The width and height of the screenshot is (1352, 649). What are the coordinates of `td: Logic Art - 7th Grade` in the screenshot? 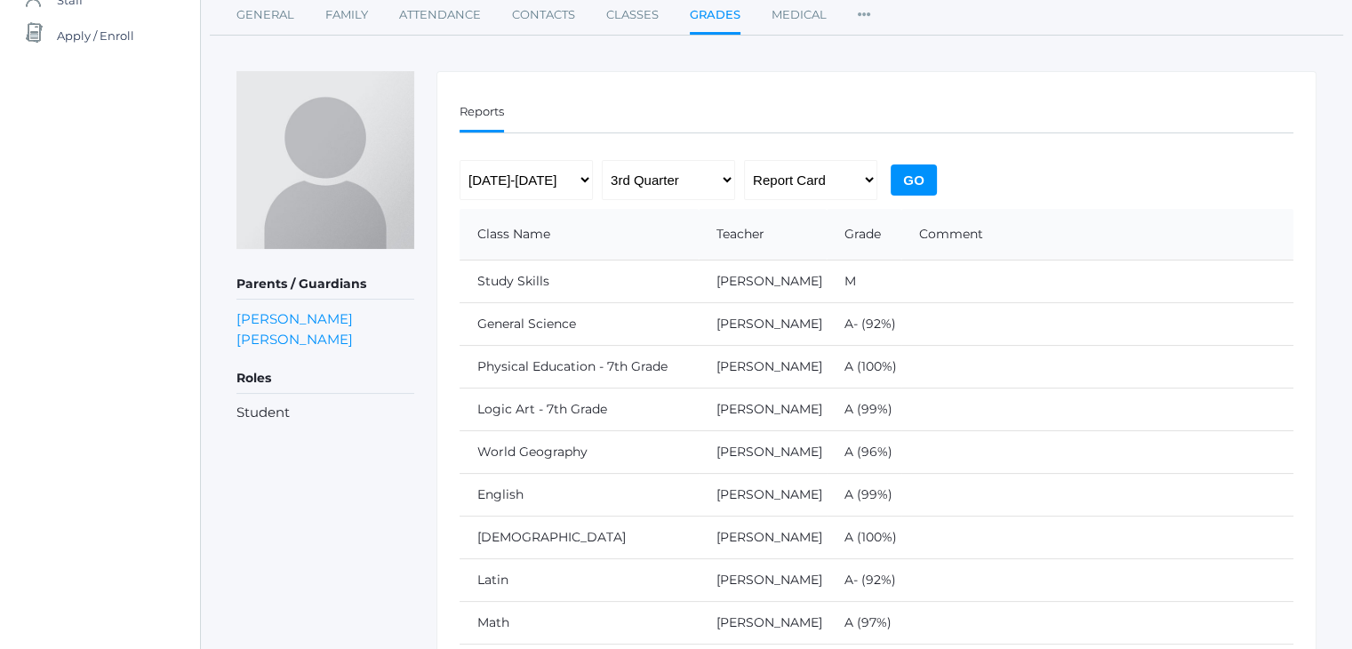 It's located at (579, 409).